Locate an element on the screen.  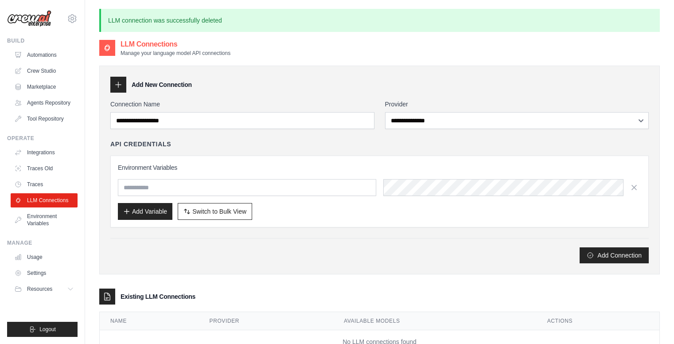
div: Operate is located at coordinates (42, 138).